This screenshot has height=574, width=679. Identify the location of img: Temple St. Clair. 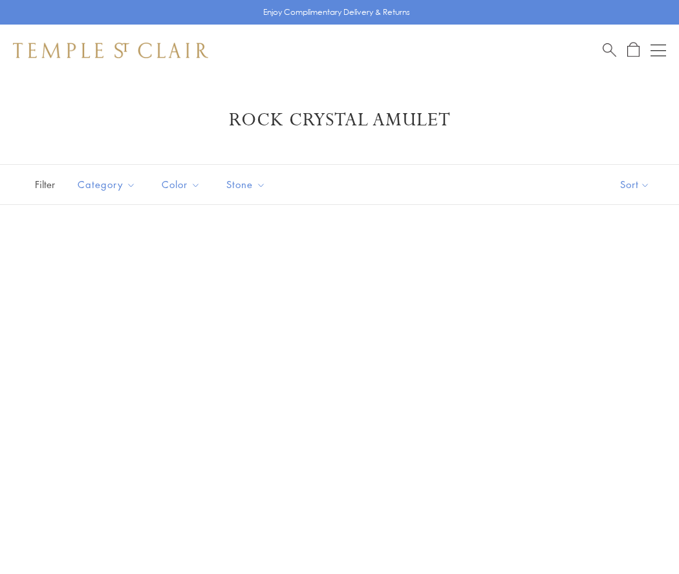
(111, 50).